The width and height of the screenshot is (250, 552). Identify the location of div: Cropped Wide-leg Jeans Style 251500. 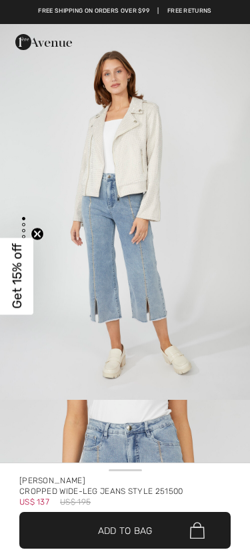
(125, 491).